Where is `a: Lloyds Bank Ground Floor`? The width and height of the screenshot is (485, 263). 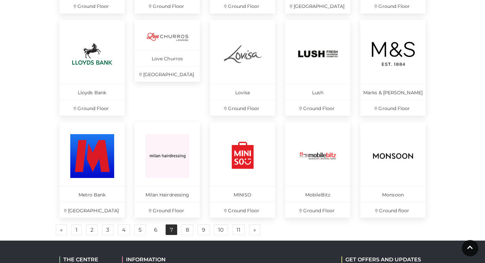
a: Lloyds Bank Ground Floor is located at coordinates (92, 68).